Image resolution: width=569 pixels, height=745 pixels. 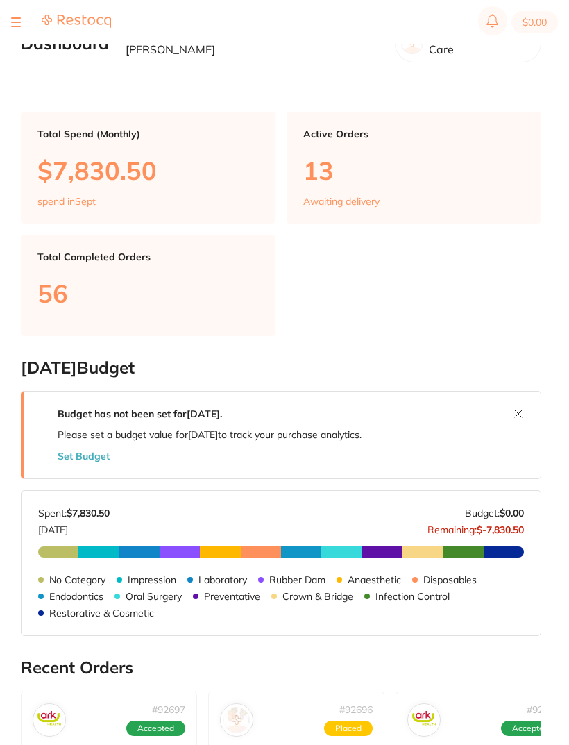 I want to click on p: Crown & Bridge, so click(x=318, y=597).